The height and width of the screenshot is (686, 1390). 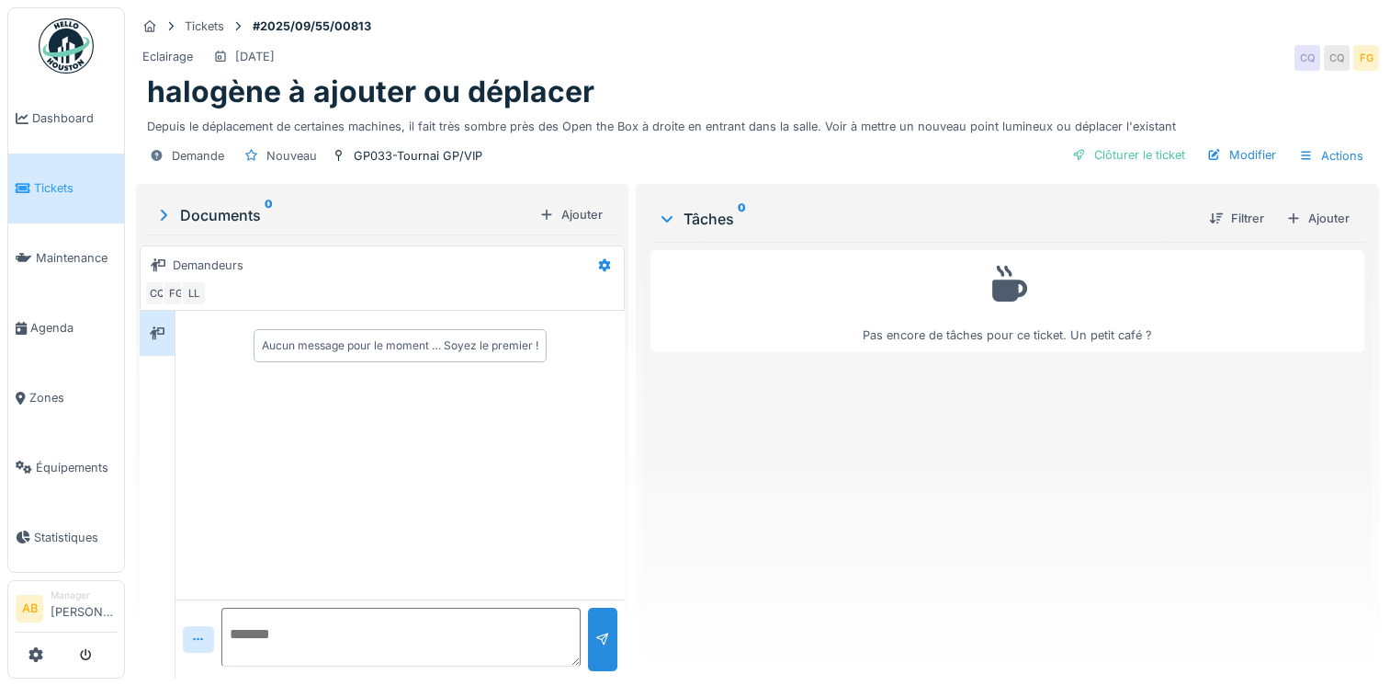 What do you see at coordinates (194, 293) in the screenshot?
I see `div: LL` at bounding box center [194, 293].